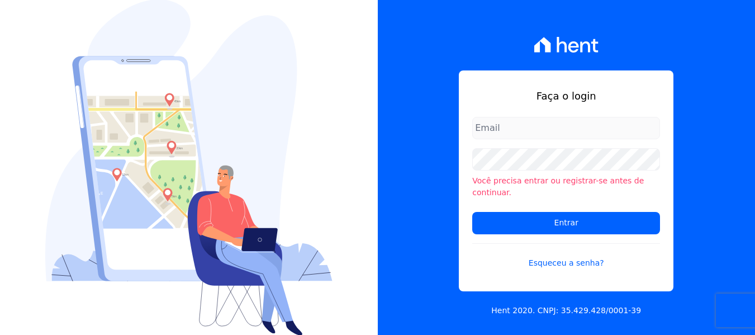  What do you see at coordinates (566, 223) in the screenshot?
I see `input: Entrar` at bounding box center [566, 223].